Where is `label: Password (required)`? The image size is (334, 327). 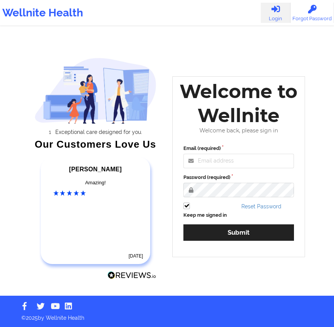
label: Password (required) is located at coordinates (239, 177).